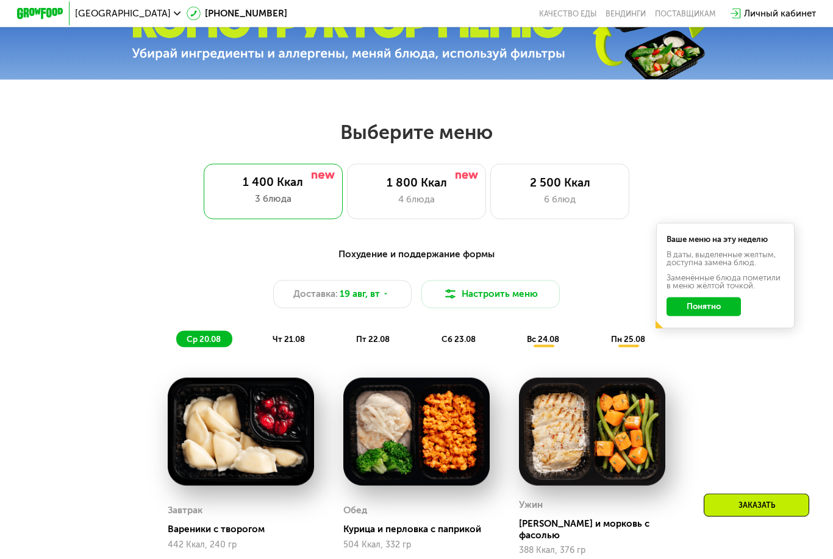 The width and height of the screenshot is (833, 559). What do you see at coordinates (459, 339) in the screenshot?
I see `span: сб 23.08` at bounding box center [459, 339].